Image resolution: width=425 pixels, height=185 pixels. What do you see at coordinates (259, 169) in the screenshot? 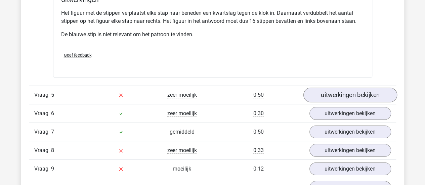
I see `span: 0:12` at bounding box center [259, 169].